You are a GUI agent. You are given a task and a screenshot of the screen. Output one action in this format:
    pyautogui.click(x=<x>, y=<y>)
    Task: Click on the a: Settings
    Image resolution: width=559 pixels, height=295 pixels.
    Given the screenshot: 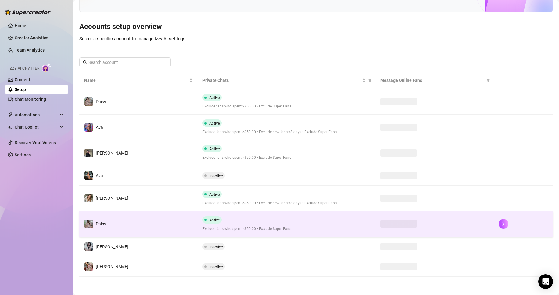 What is the action you would take?
    pyautogui.click(x=23, y=155)
    